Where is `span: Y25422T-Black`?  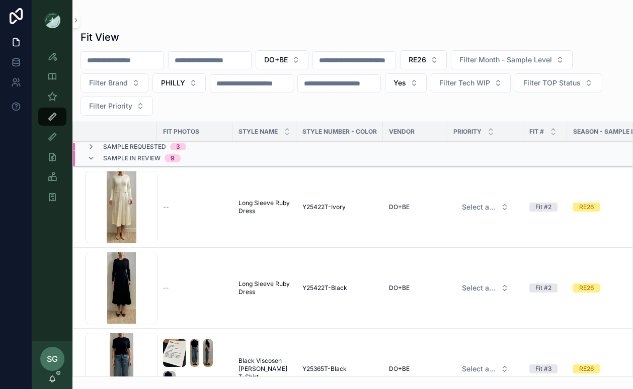
span: Y25422T-Black is located at coordinates (324, 288).